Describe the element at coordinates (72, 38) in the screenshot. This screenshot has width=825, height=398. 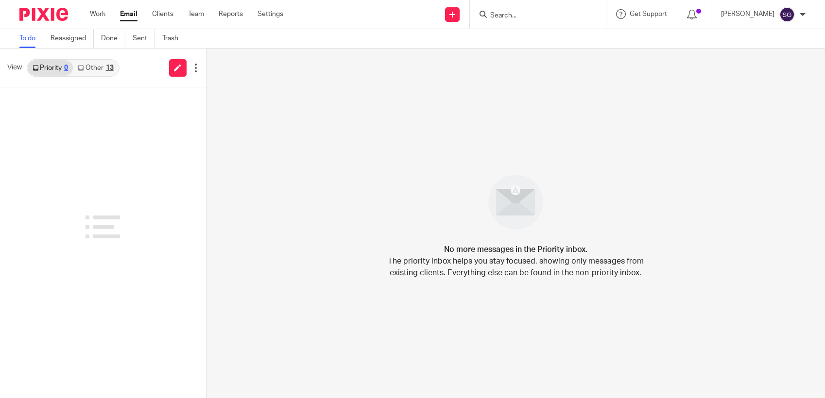
I see `a: Reassigned` at that location.